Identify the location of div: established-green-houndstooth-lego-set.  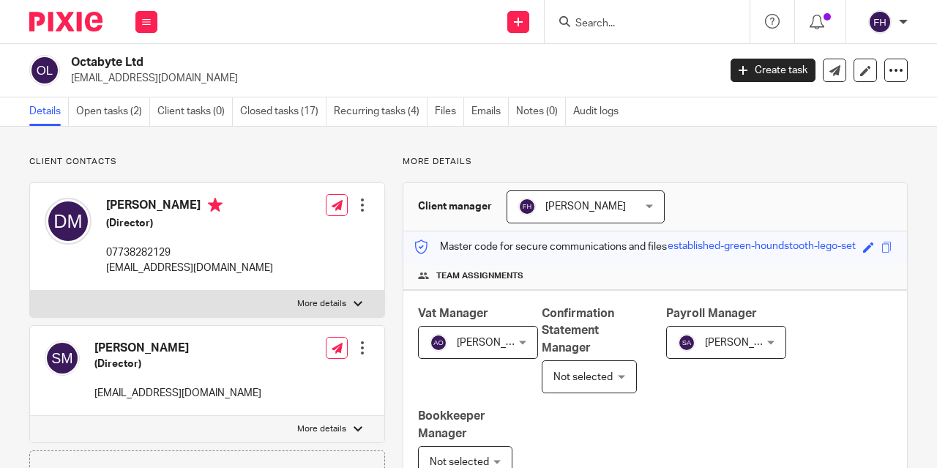
(762, 247).